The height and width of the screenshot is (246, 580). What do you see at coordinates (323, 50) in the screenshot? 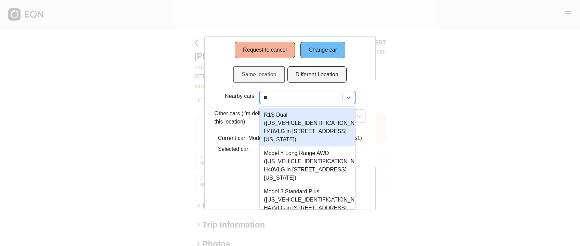
I see `button: Change car` at bounding box center [323, 50].